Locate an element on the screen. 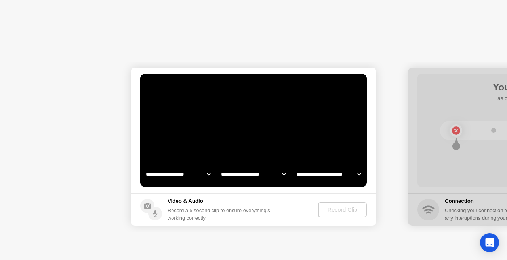 Image resolution: width=507 pixels, height=260 pixels. div: Record Clip is located at coordinates (342, 210).